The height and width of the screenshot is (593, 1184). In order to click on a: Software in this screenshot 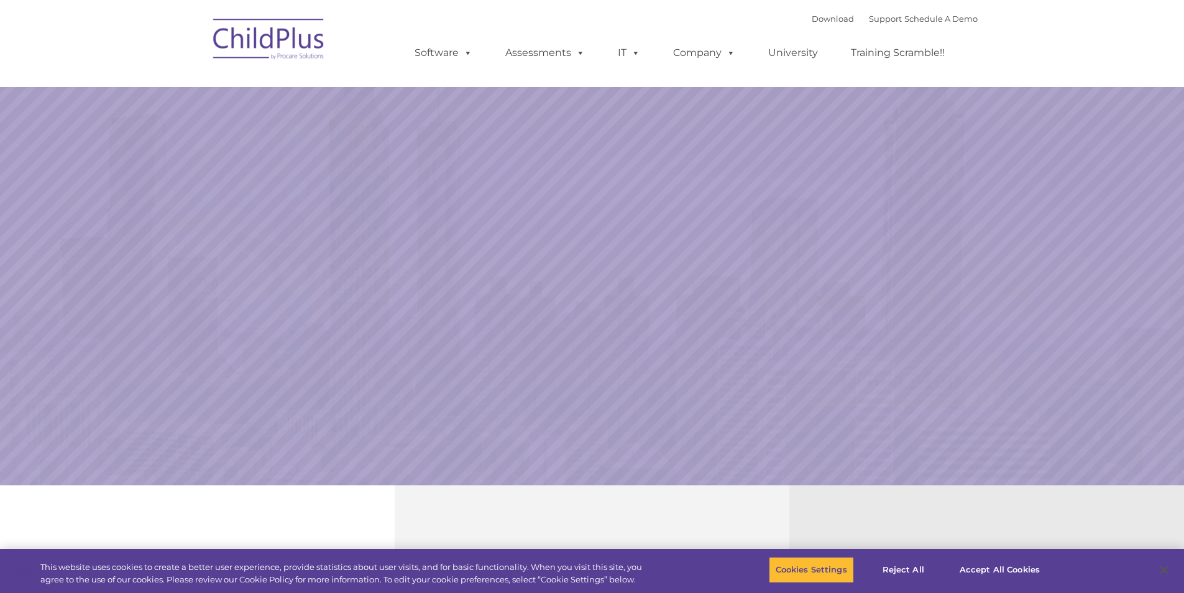, I will do `click(443, 53)`.